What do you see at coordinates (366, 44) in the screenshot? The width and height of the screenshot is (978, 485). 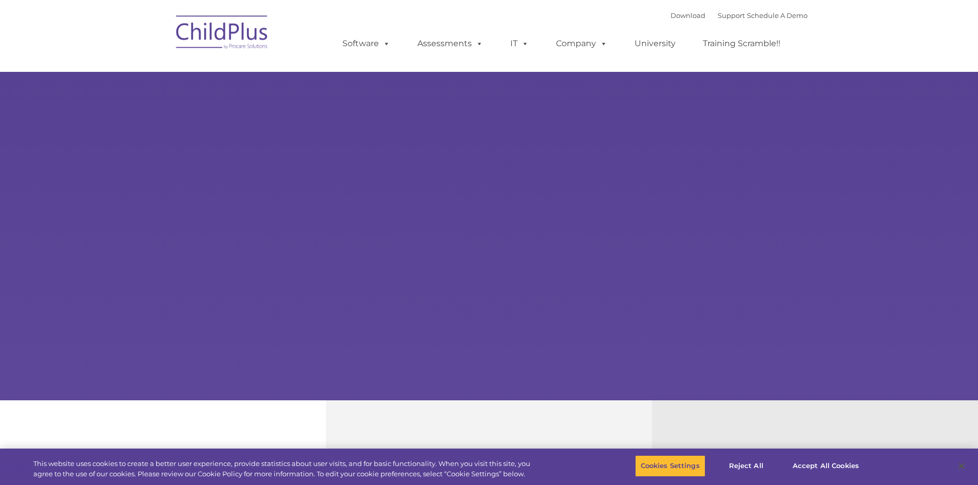 I see `a: Software` at bounding box center [366, 44].